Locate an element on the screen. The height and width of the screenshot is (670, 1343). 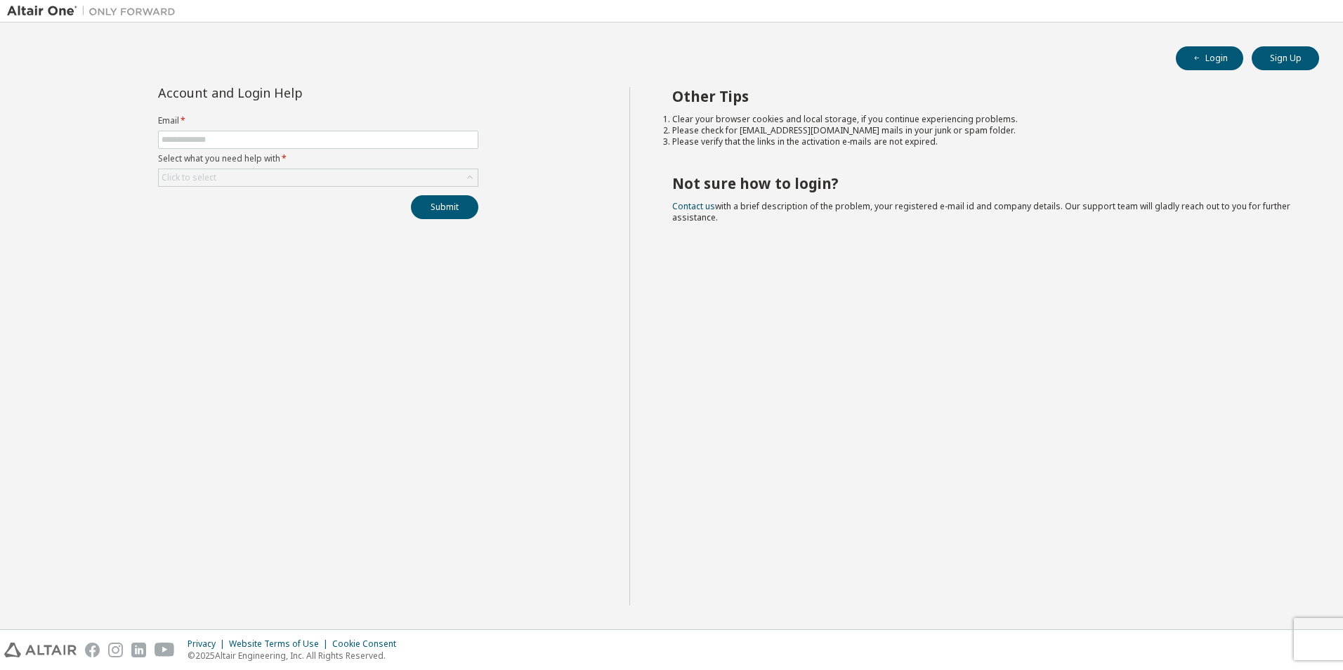
div: Privacy is located at coordinates (208, 644).